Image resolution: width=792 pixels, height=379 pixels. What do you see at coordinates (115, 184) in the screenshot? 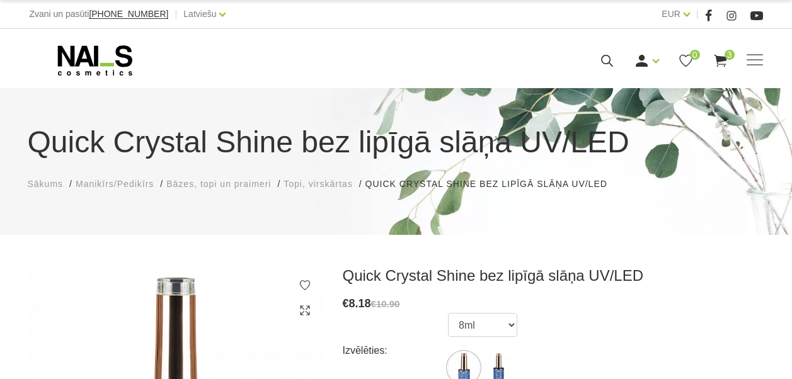
I see `span: Manikīrs/Pedikīrs` at bounding box center [115, 184].